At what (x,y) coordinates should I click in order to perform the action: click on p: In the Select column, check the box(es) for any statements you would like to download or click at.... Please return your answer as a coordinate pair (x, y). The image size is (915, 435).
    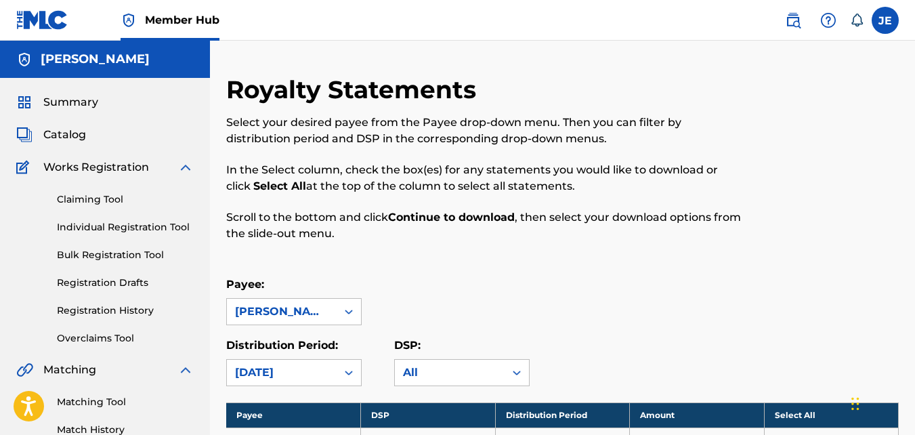
    Looking at the image, I should click on (485, 178).